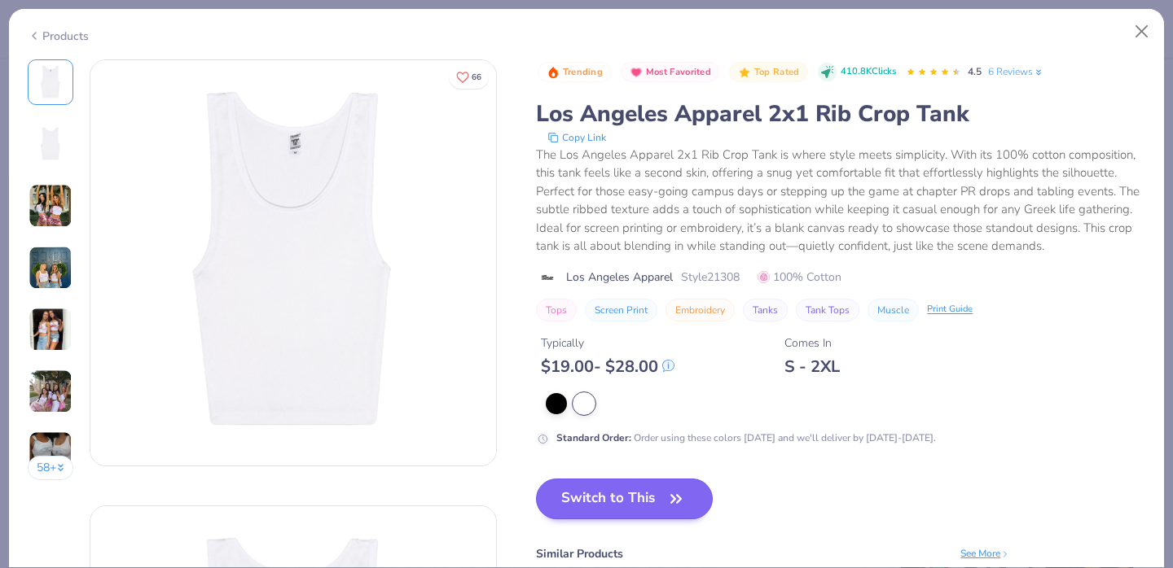 Image resolution: width=1173 pixels, height=568 pixels. Describe the element at coordinates (699, 310) in the screenshot. I see `button: Embroidery` at that location.